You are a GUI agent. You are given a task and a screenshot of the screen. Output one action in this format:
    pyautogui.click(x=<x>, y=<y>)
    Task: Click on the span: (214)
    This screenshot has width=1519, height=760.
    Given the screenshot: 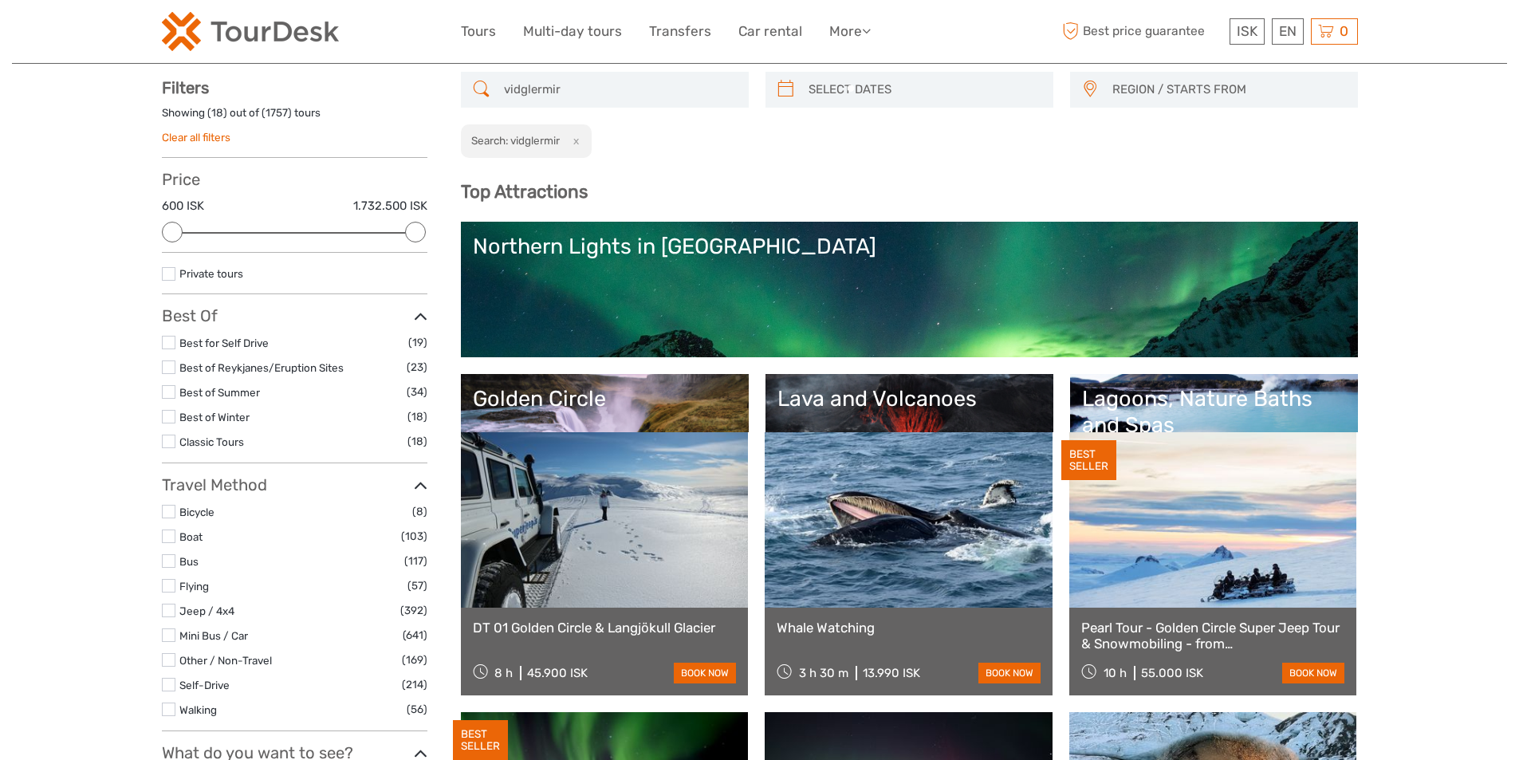 What is the action you would take?
    pyautogui.click(x=415, y=684)
    